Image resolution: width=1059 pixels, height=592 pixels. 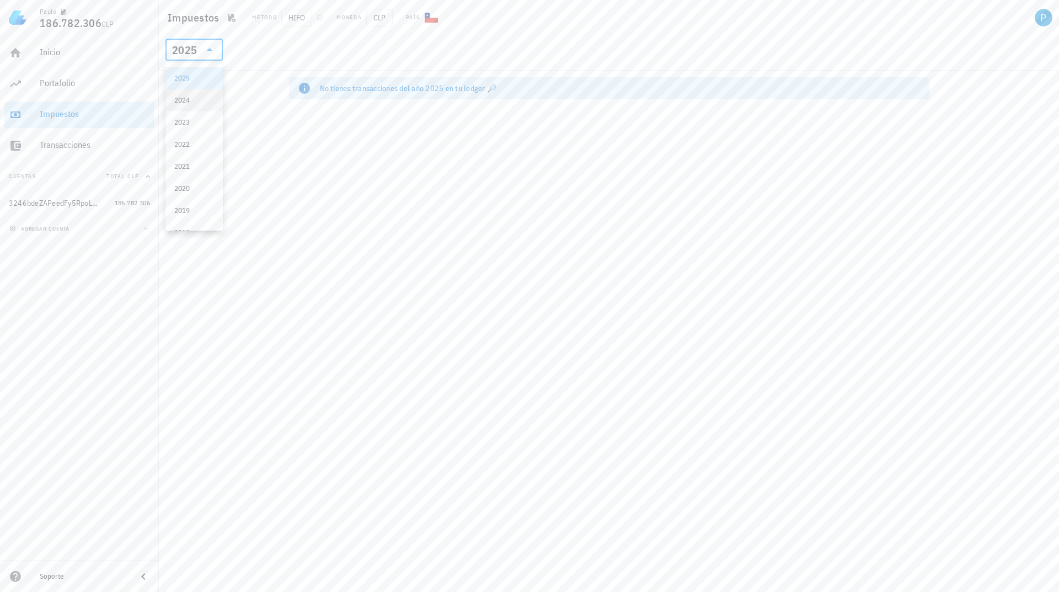 I want to click on div: Impuestos, so click(x=95, y=114).